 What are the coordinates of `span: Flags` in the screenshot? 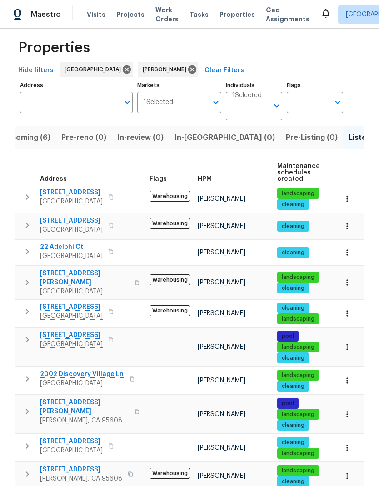 It's located at (158, 179).